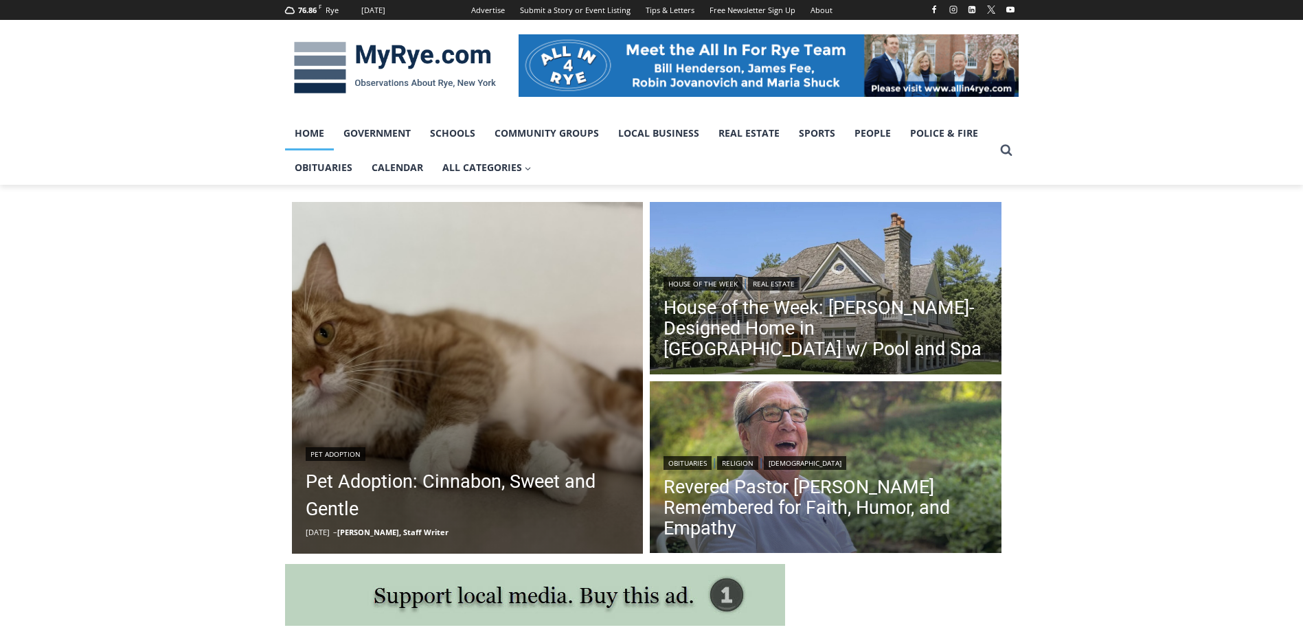 This screenshot has height=632, width=1303. Describe the element at coordinates (768, 65) in the screenshot. I see `img: All in for Rye` at that location.